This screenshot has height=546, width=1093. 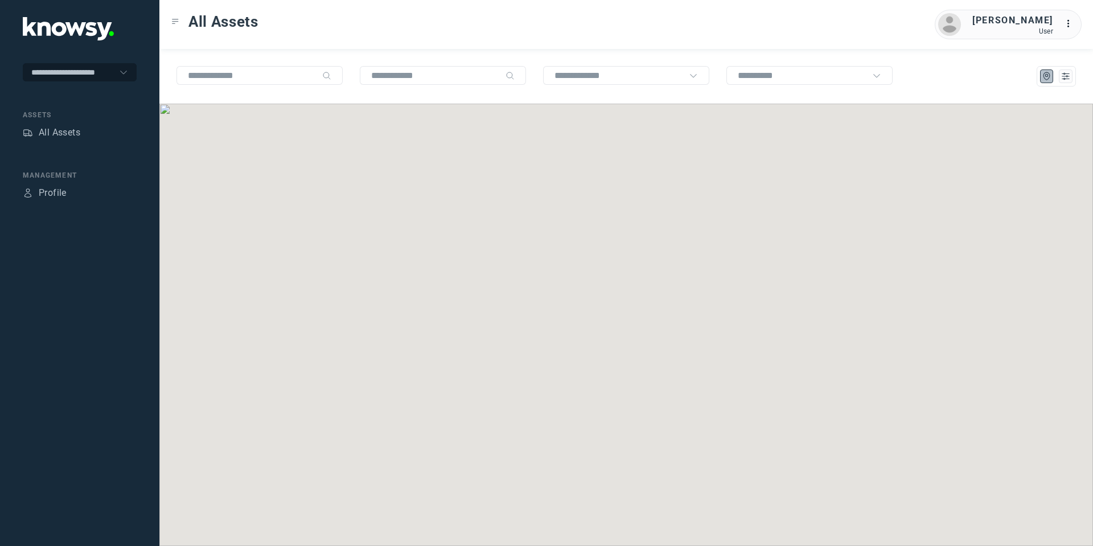 What do you see at coordinates (44, 193) in the screenshot?
I see `a: ProfileProfile` at bounding box center [44, 193].